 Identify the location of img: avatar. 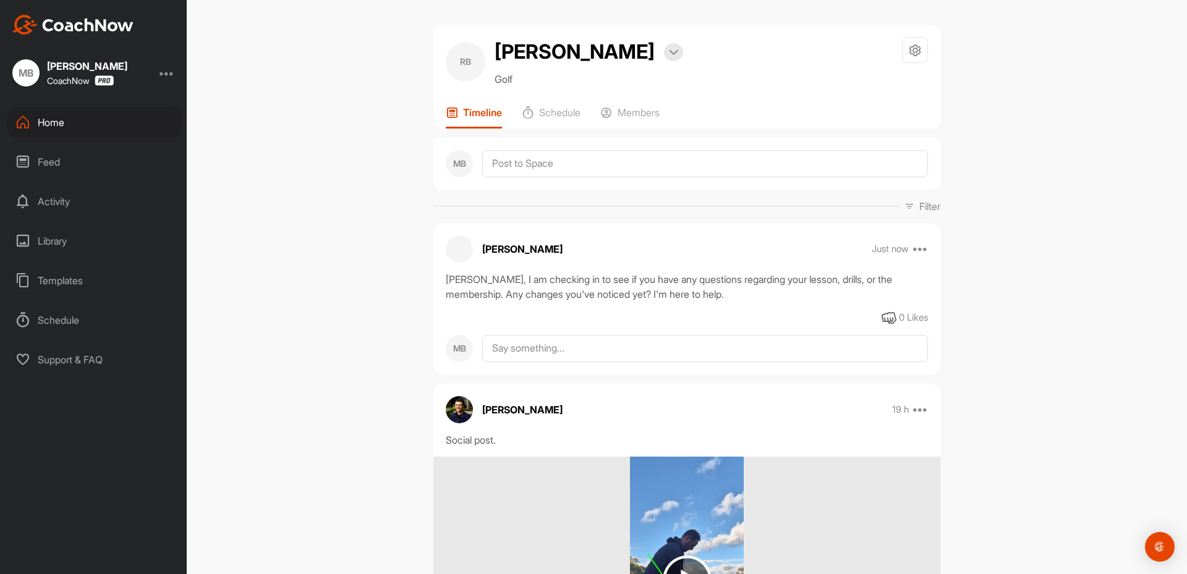
(459, 410).